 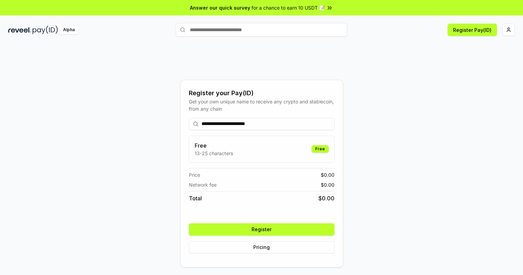 What do you see at coordinates (214, 146) in the screenshot?
I see `h3: Free` at bounding box center [214, 146].